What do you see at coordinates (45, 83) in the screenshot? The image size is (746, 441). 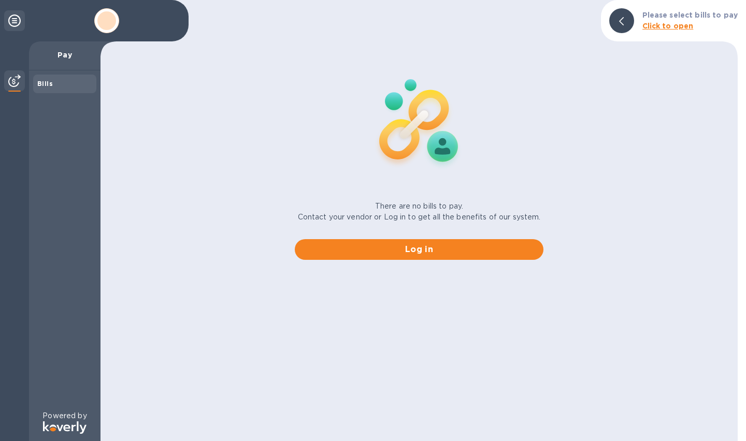 I see `b: Bills` at bounding box center [45, 83].